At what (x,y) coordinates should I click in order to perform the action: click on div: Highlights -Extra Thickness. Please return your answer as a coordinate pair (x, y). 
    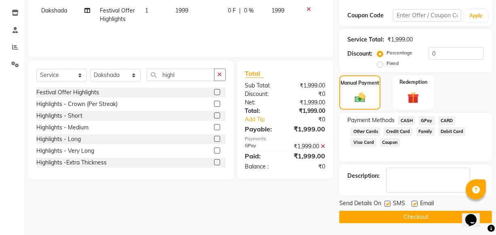
    Looking at the image, I should click on (71, 163).